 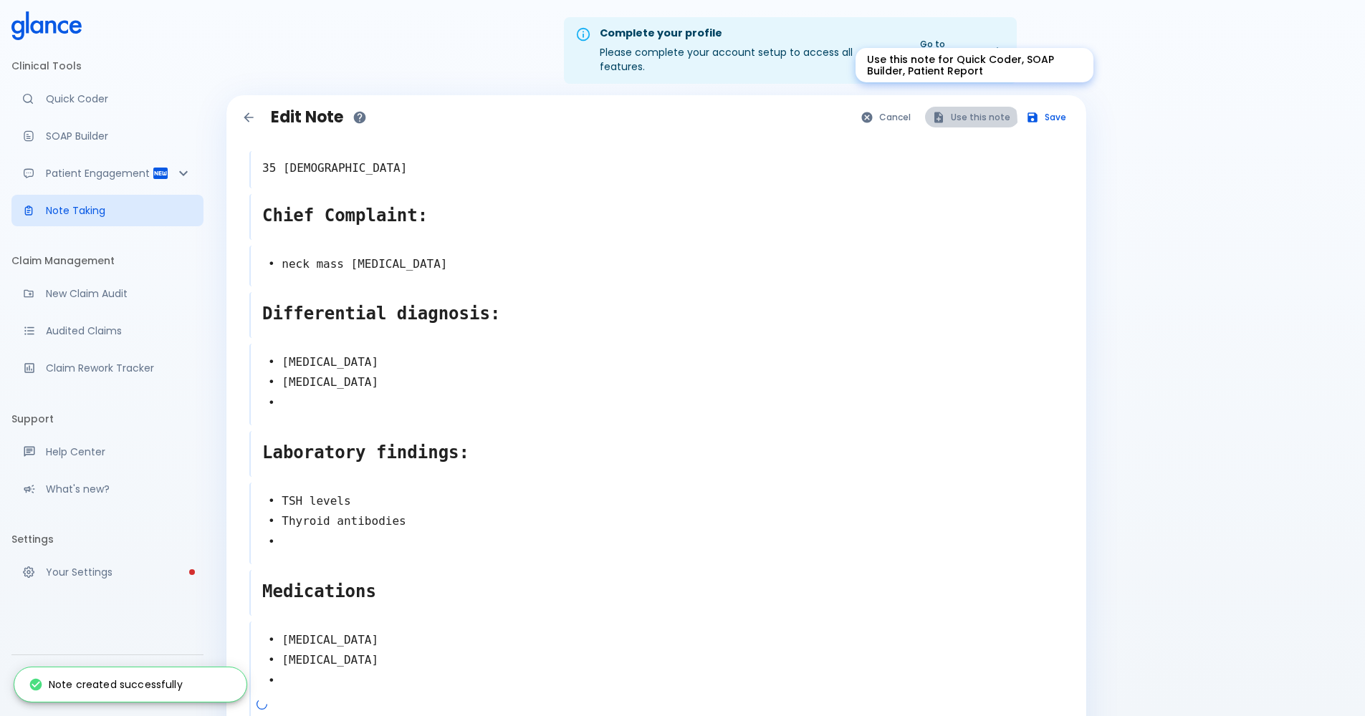 What do you see at coordinates (972, 117) in the screenshot?
I see `button: Use this note for Quick Coder, SOAP Builder, Patient Report` at bounding box center [972, 117].